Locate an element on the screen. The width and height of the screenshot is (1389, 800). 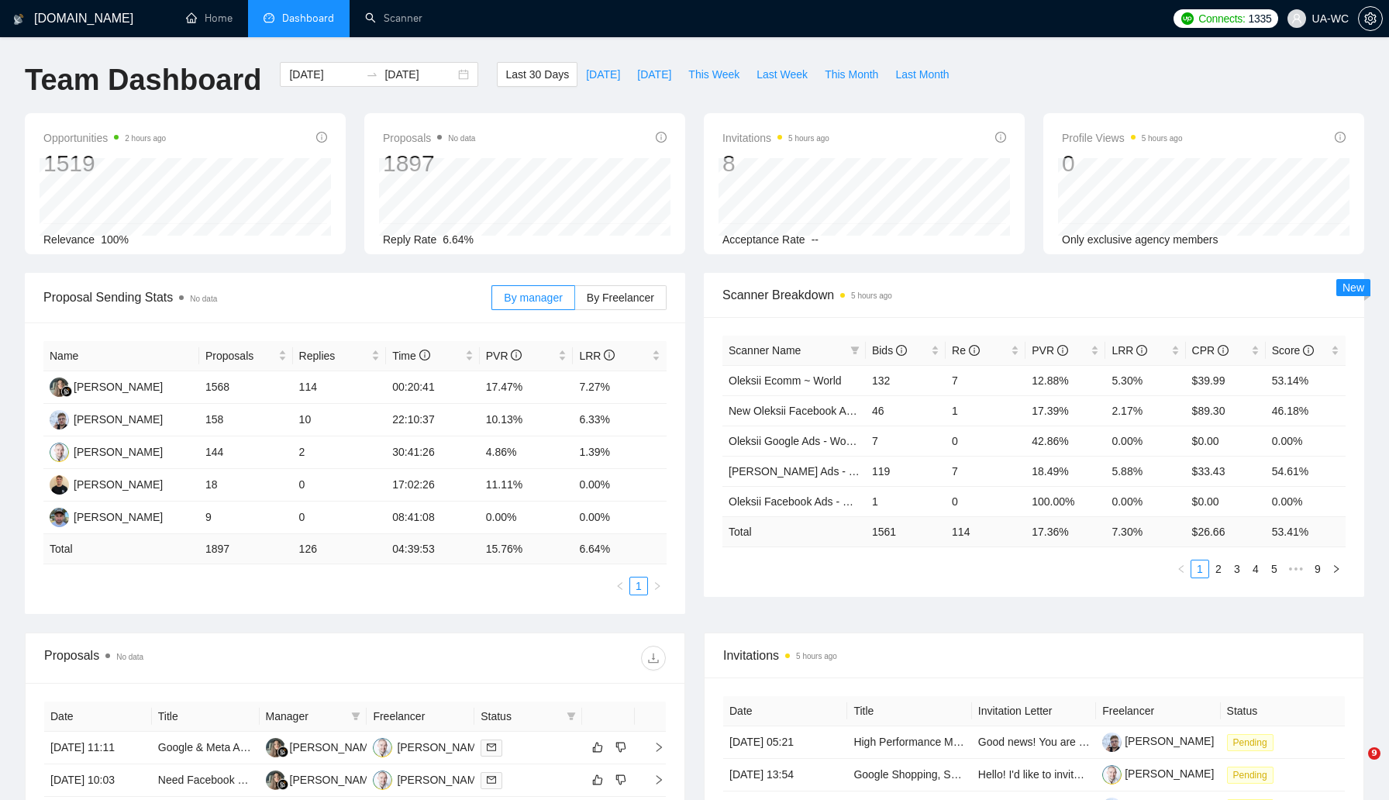
span: Opportunities is located at coordinates (105, 138).